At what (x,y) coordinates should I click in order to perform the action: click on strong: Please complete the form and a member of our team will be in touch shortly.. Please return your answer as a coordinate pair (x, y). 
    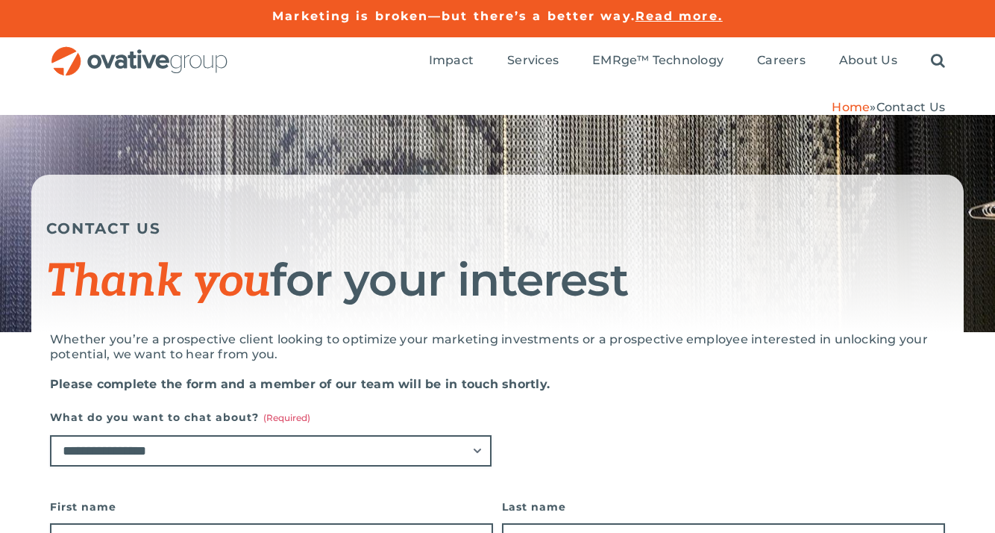
    Looking at the image, I should click on (300, 384).